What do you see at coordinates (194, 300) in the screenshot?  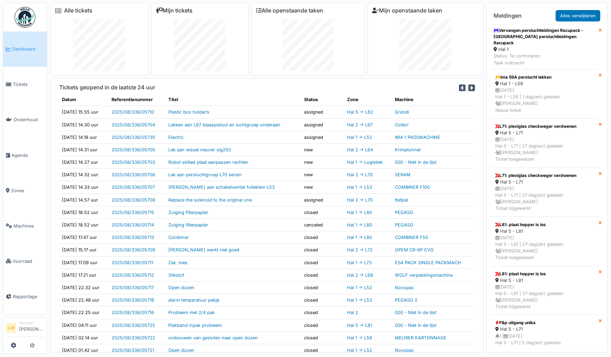 I see `a: alarm temperatuur pakje` at bounding box center [194, 300].